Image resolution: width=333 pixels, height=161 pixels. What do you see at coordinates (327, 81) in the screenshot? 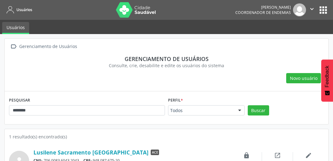
I see `button: Feedback - Mostrar pesquisa` at bounding box center [327, 81].